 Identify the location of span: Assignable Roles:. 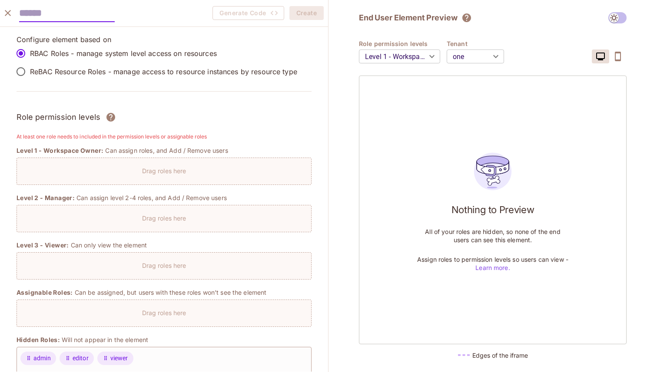
(45, 293).